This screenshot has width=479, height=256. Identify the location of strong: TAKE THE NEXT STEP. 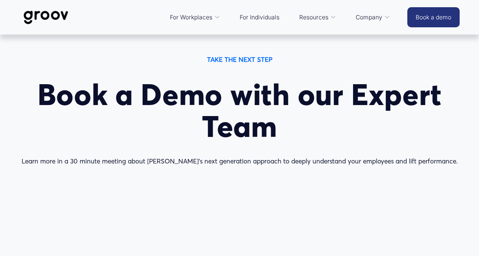
(240, 59).